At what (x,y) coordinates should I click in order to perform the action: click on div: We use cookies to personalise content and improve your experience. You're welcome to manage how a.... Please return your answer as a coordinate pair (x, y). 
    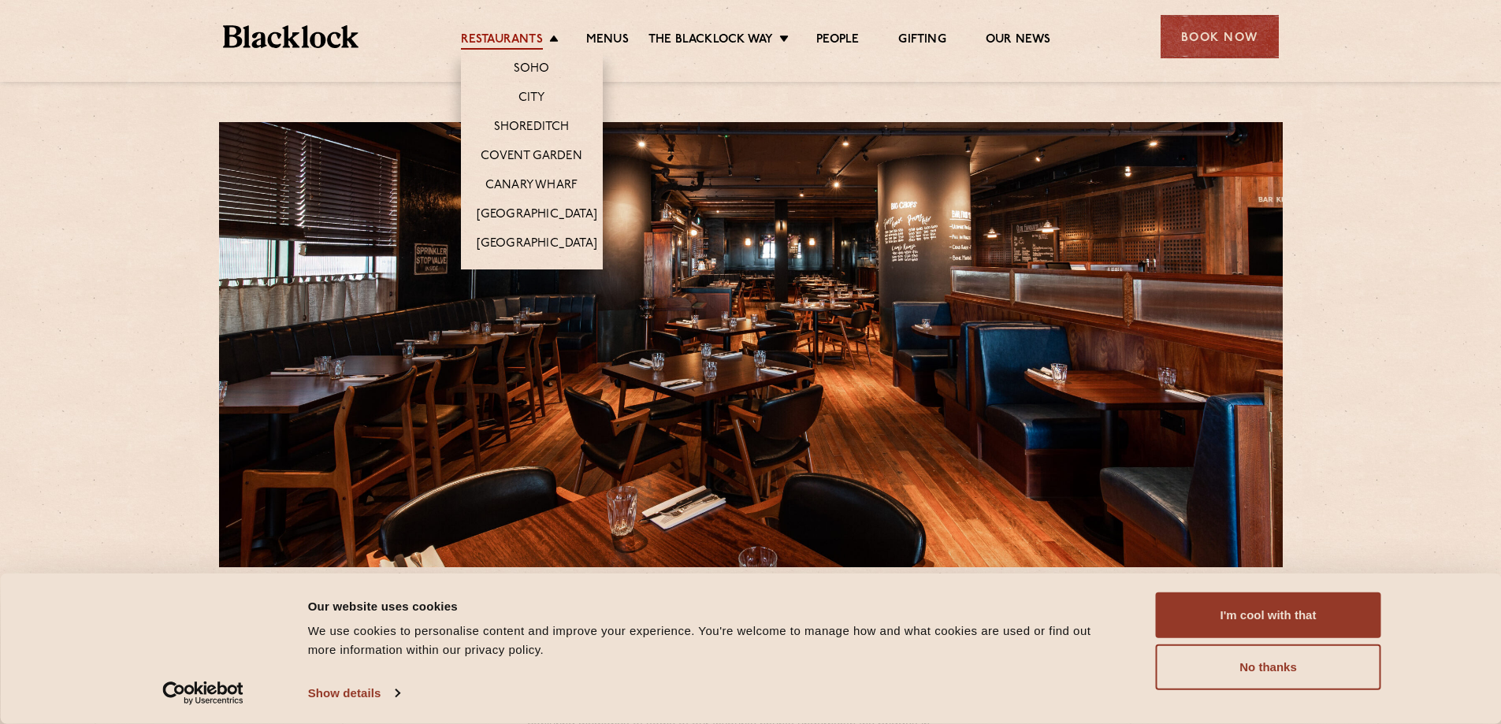
    Looking at the image, I should click on (714, 641).